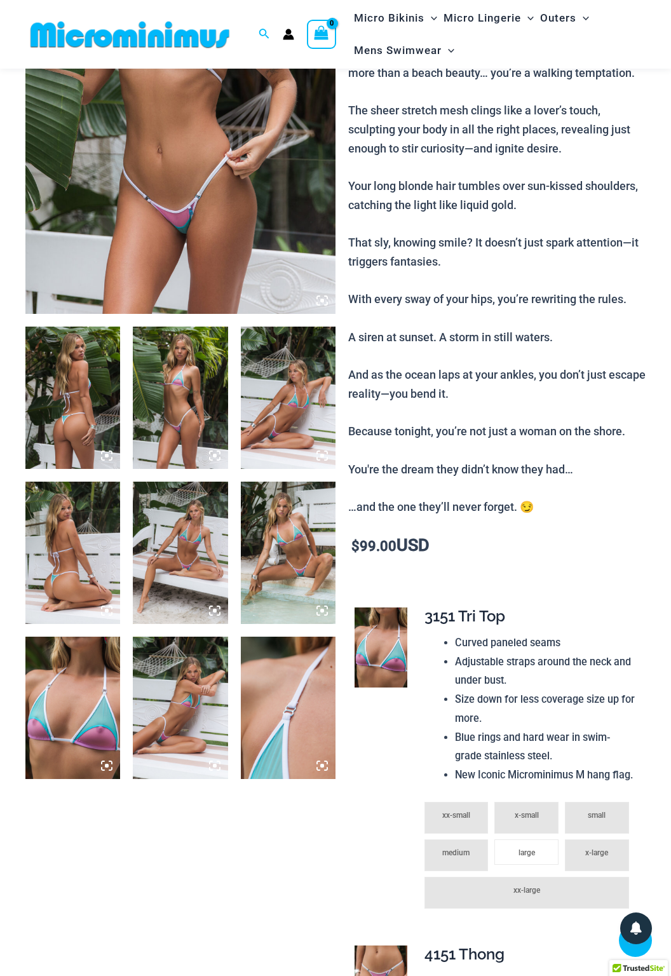  I want to click on a: View Shopping Cart, empty, so click(322, 34).